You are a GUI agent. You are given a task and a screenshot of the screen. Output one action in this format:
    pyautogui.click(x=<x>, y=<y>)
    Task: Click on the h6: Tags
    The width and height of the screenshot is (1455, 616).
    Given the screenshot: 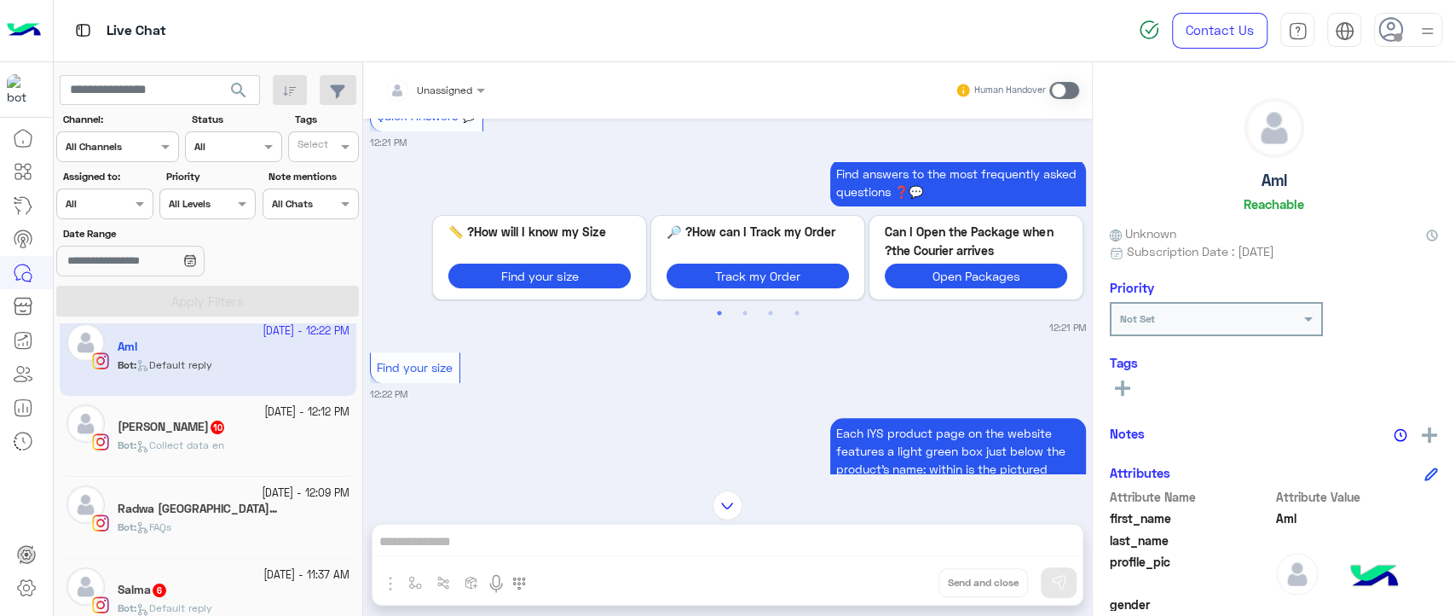 What is the action you would take?
    pyautogui.click(x=1274, y=362)
    